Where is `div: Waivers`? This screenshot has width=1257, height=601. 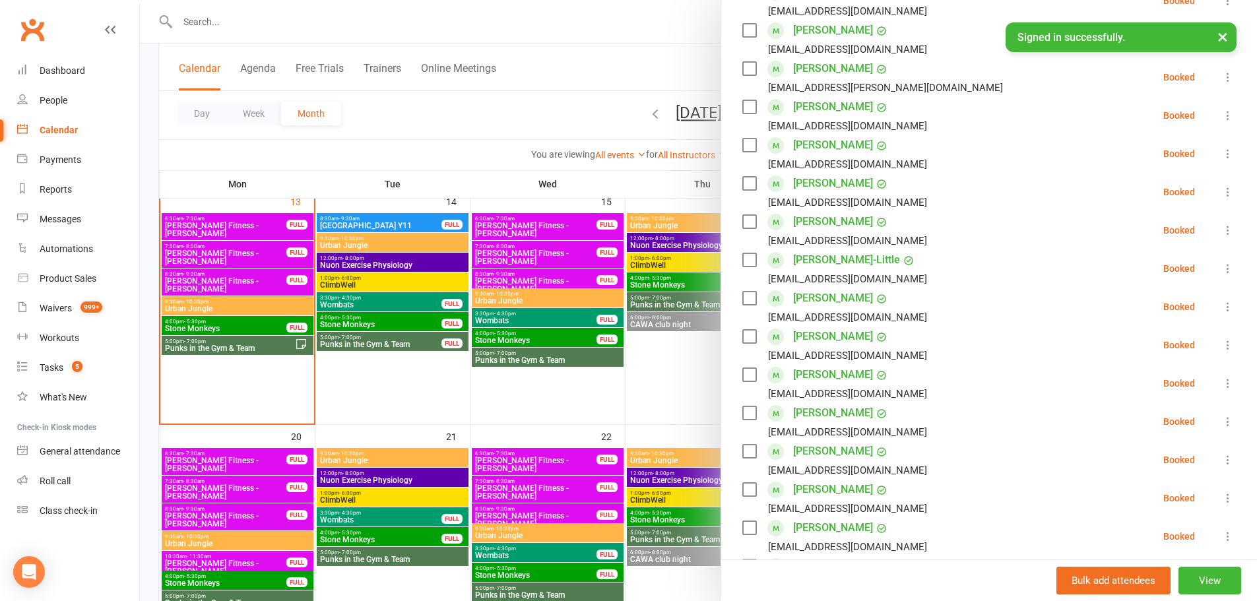 div: Waivers is located at coordinates (55, 308).